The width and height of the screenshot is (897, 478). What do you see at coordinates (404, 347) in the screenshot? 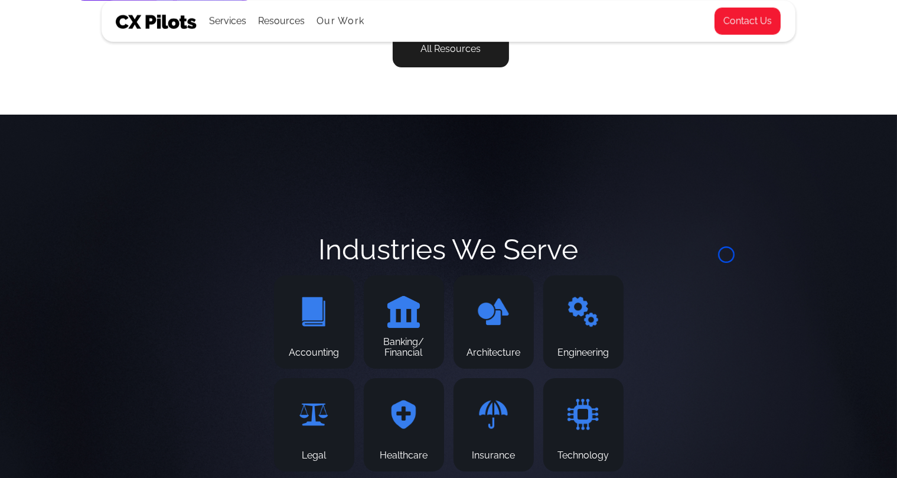
I see `div: Banking/ Financial` at bounding box center [404, 347].